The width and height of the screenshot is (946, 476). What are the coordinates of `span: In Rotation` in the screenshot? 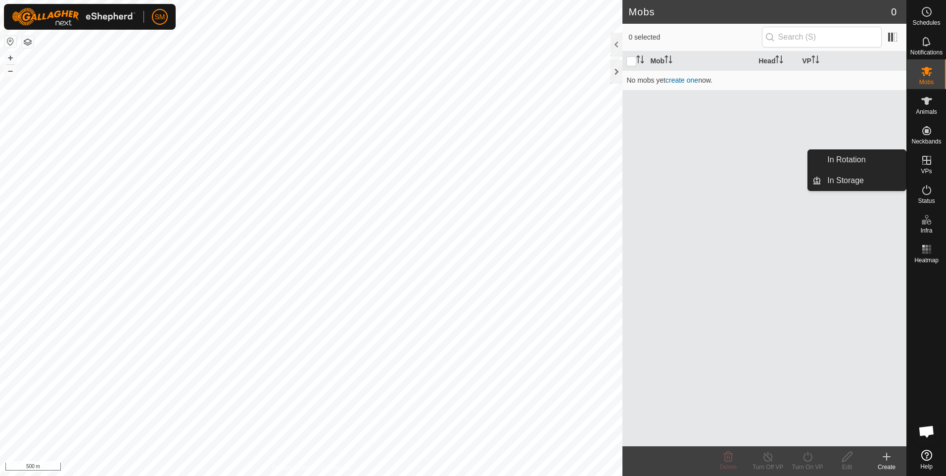 It's located at (846, 160).